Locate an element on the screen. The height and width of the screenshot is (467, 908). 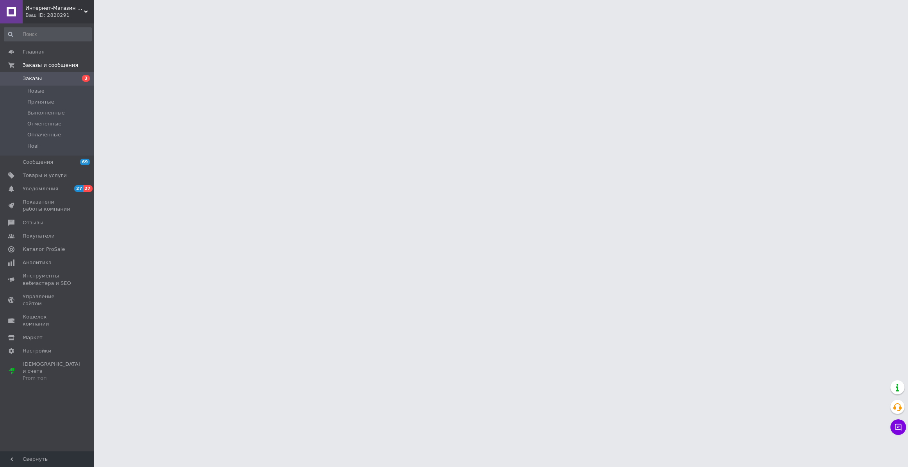
button: Чат с покупателем is located at coordinates (898, 427).